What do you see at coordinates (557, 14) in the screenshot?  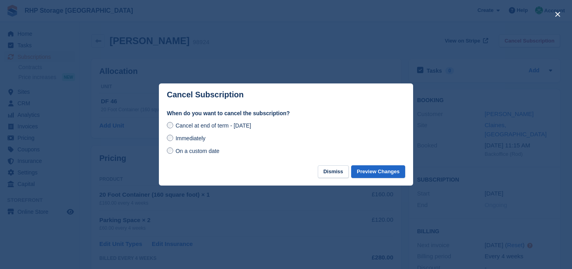 I see `button: close` at bounding box center [557, 14].